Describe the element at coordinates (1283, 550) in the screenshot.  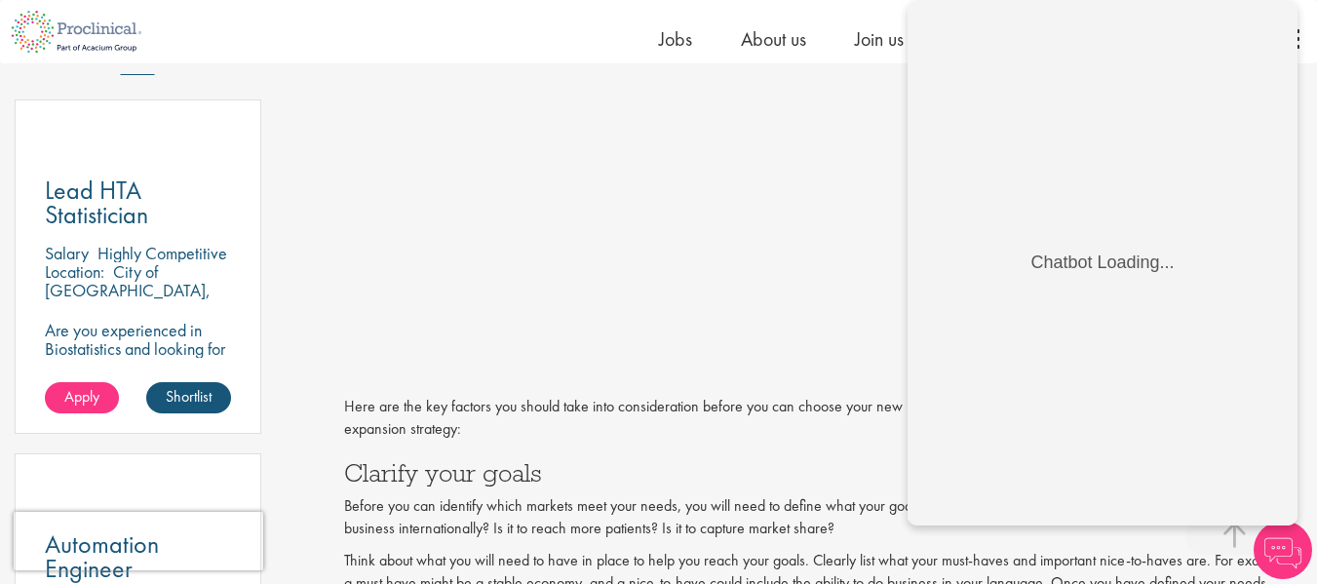
I see `img: Chatbot` at that location.